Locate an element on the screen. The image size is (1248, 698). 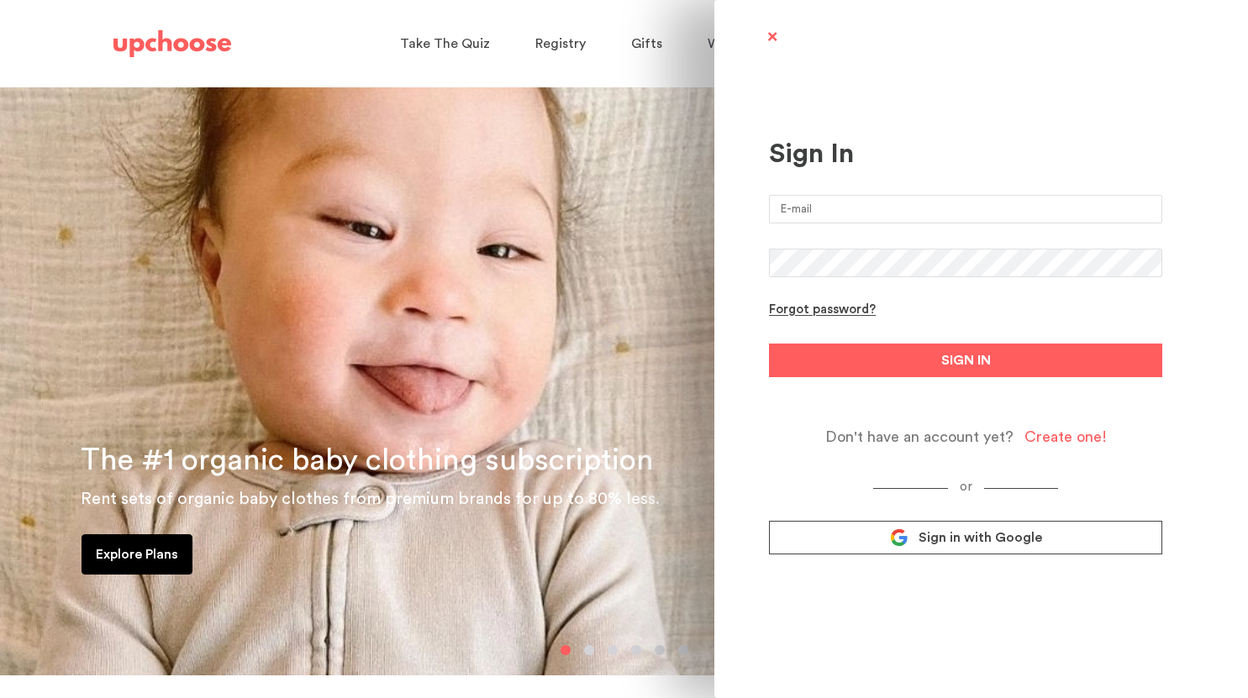
span: or is located at coordinates (965, 487).